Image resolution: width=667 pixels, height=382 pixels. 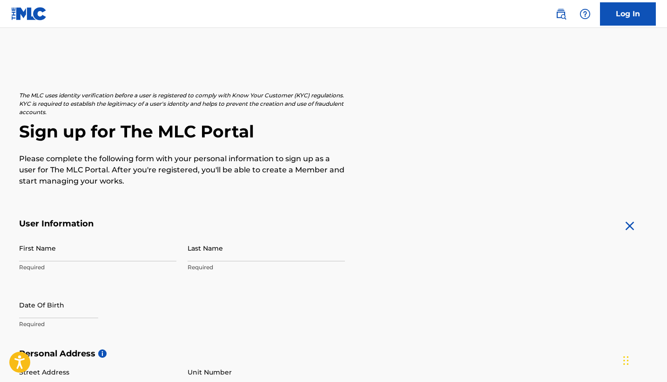 What do you see at coordinates (626, 360) in the screenshot?
I see `div: Drag` at bounding box center [626, 360].